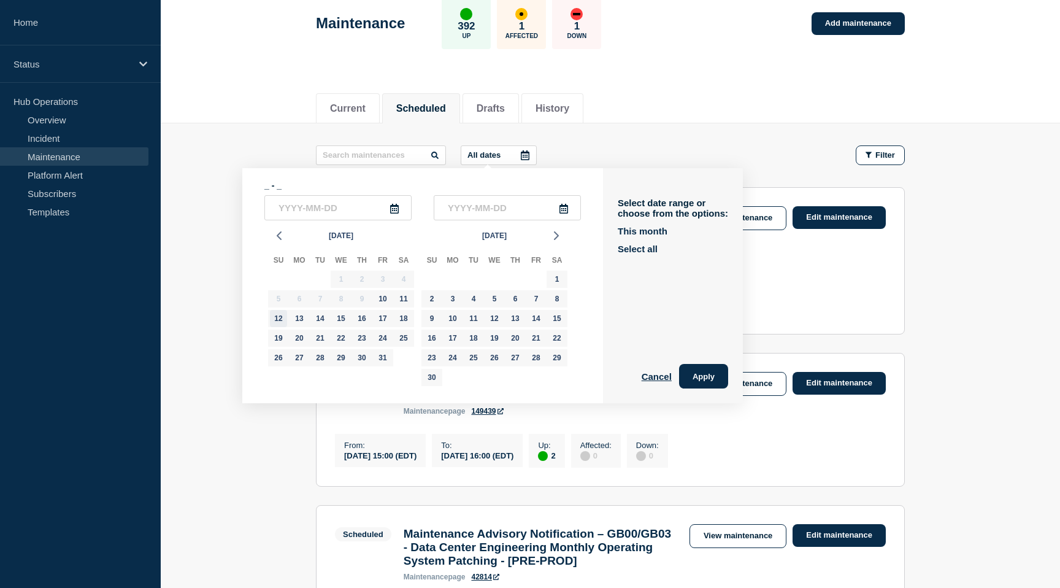 This screenshot has height=588, width=1060. Describe the element at coordinates (341, 358) in the screenshot. I see `div: Wednesday, Oct 29, 2025` at that location.